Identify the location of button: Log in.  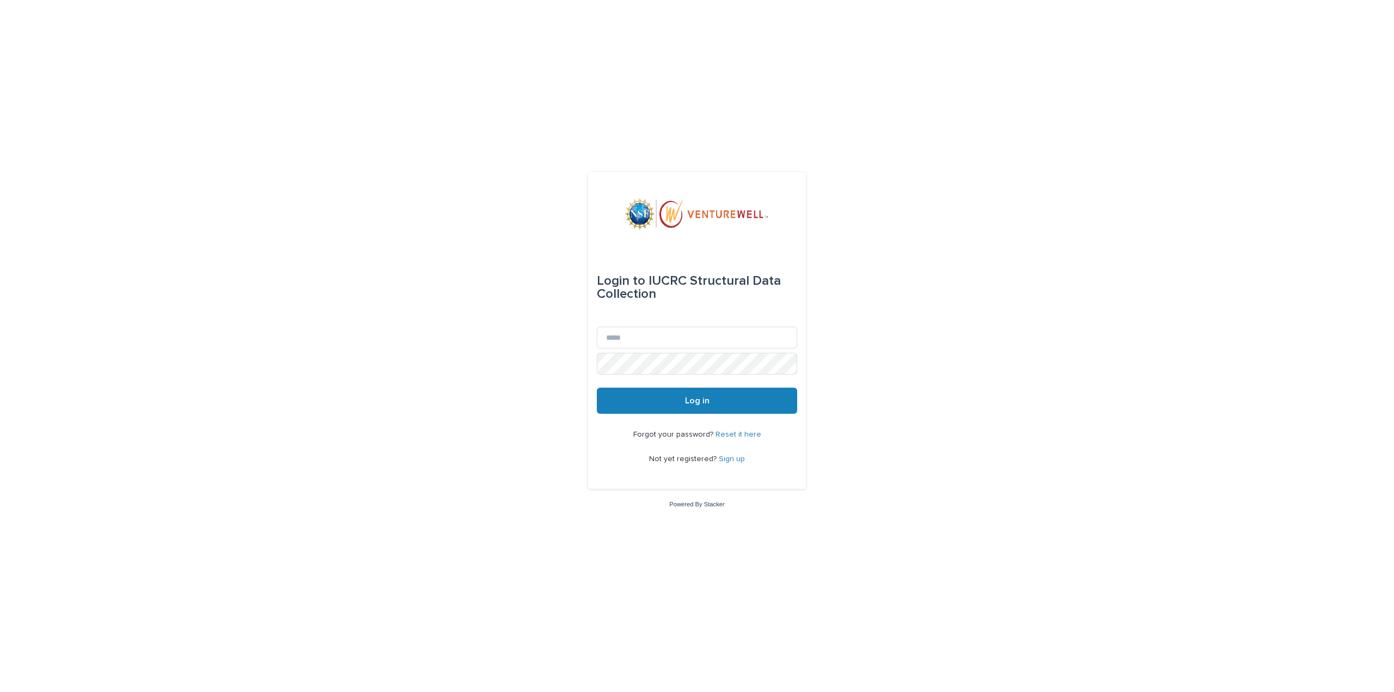
(697, 401).